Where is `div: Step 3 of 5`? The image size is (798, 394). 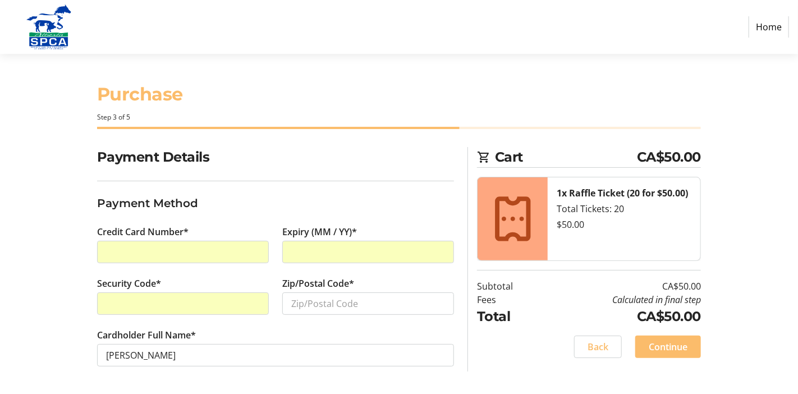 div: Step 3 of 5 is located at coordinates (399, 117).